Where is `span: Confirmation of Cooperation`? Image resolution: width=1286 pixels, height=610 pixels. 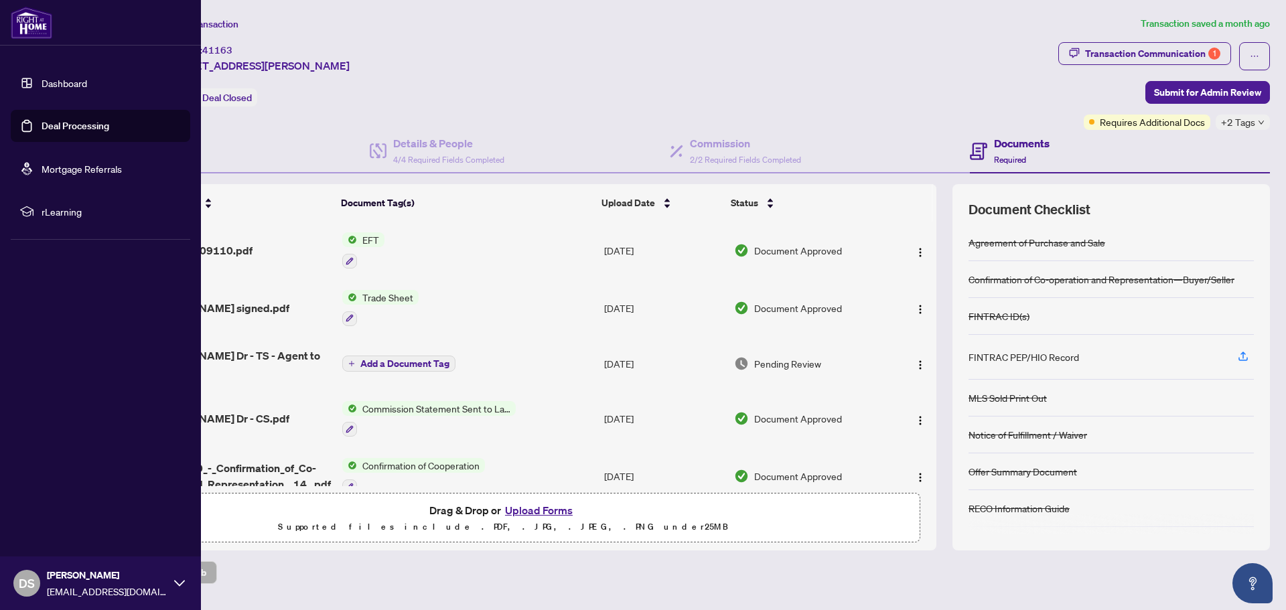
span: Confirmation of Cooperation is located at coordinates (421, 466).